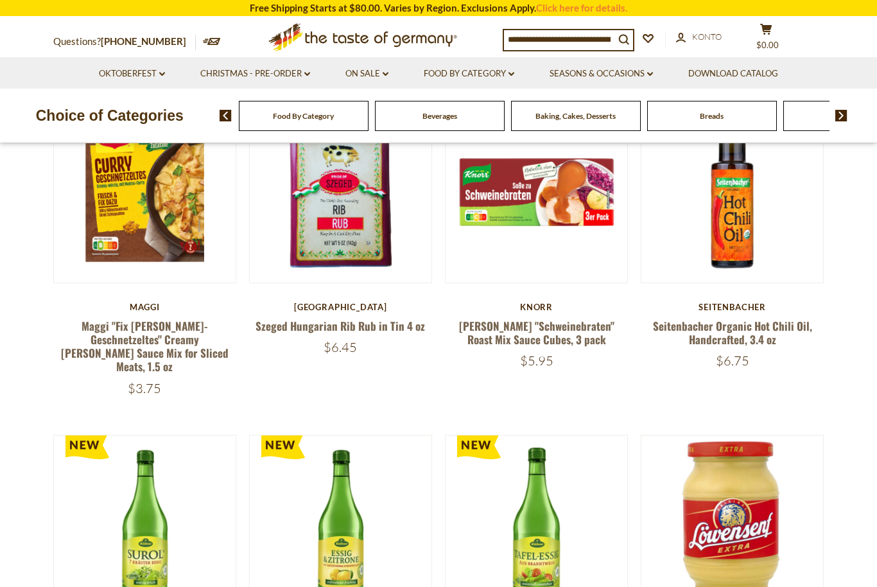  Describe the element at coordinates (536, 192) in the screenshot. I see `img: Knorr "Schweinebraten" Roast Mix Sauce Cubes, 3 pack` at that location.